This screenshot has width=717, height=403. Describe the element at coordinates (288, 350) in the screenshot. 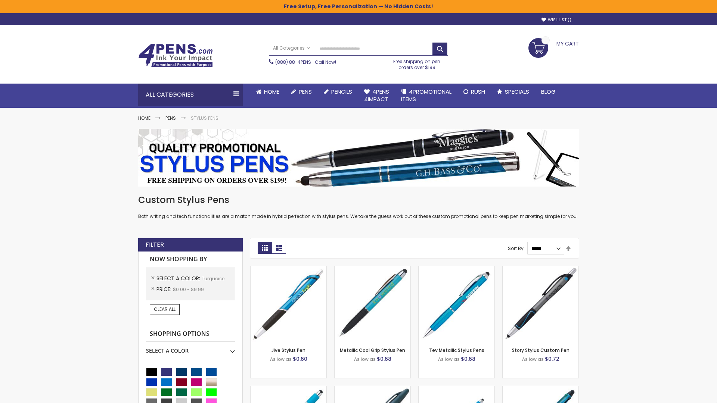

I see `a: Jive Stylus Pen` at that location.